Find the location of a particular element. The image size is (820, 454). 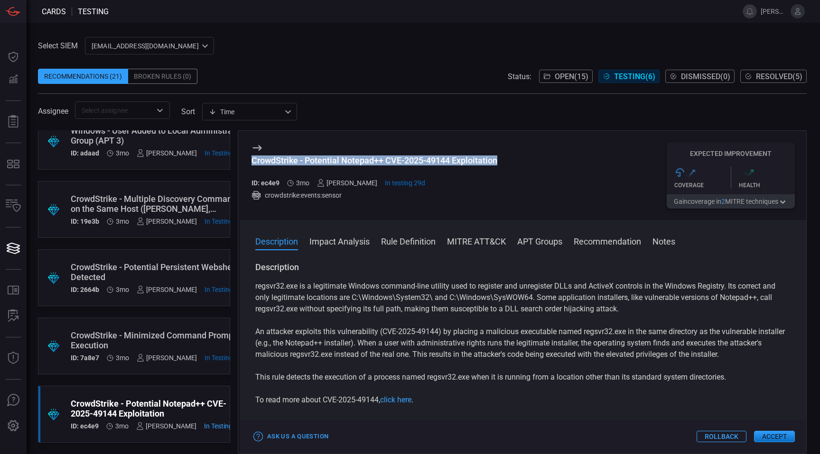

div: Time is located at coordinates (245, 112).